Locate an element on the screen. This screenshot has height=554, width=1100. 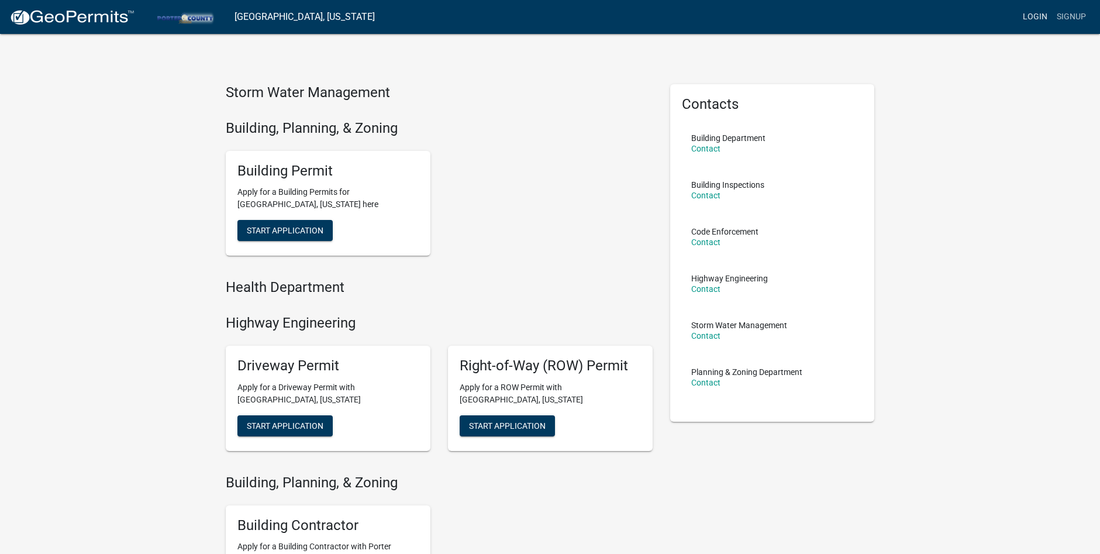
h4: Health Department is located at coordinates (439, 287).